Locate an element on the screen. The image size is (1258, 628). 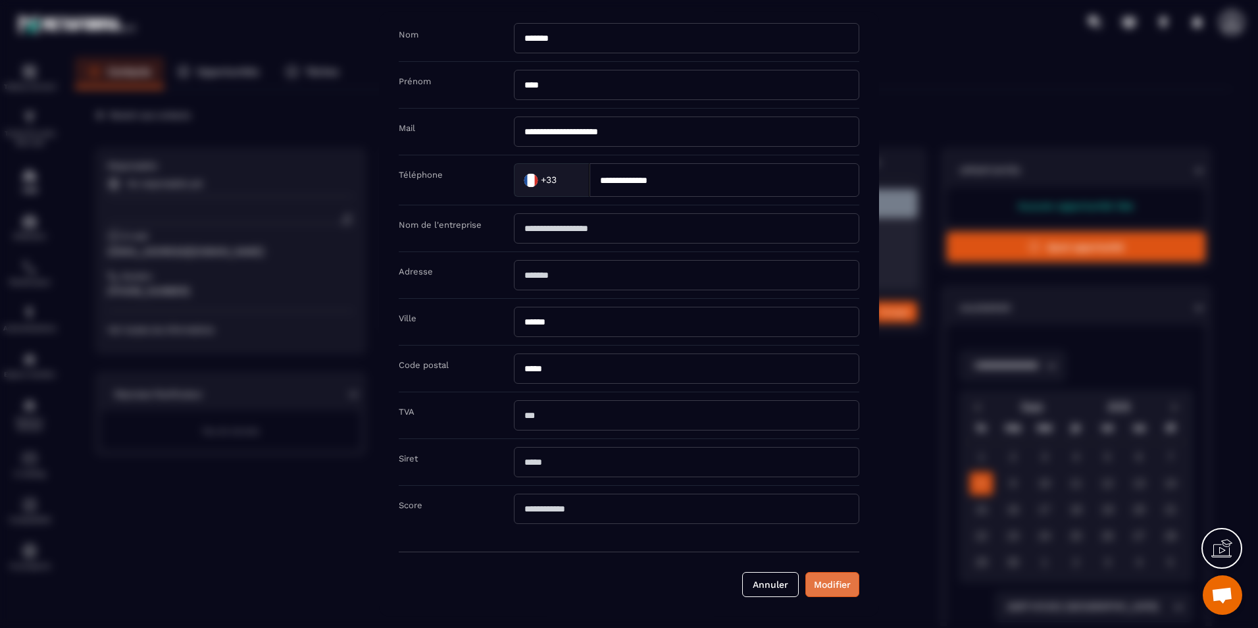
label: Siret is located at coordinates (408, 458).